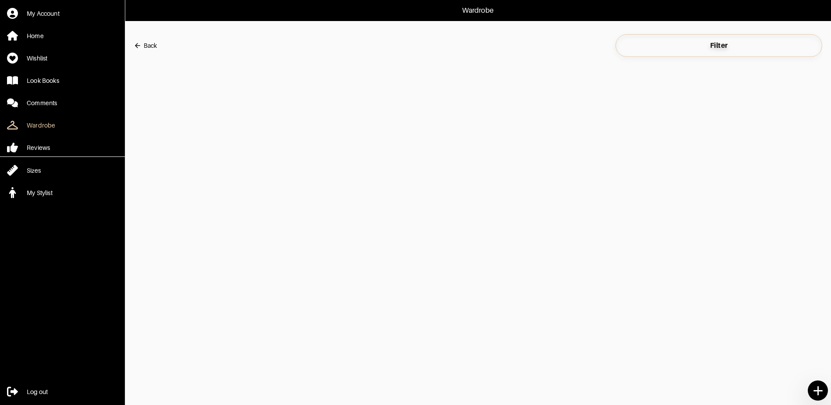 This screenshot has width=831, height=405. Describe the element at coordinates (150, 46) in the screenshot. I see `div: Back` at that location.